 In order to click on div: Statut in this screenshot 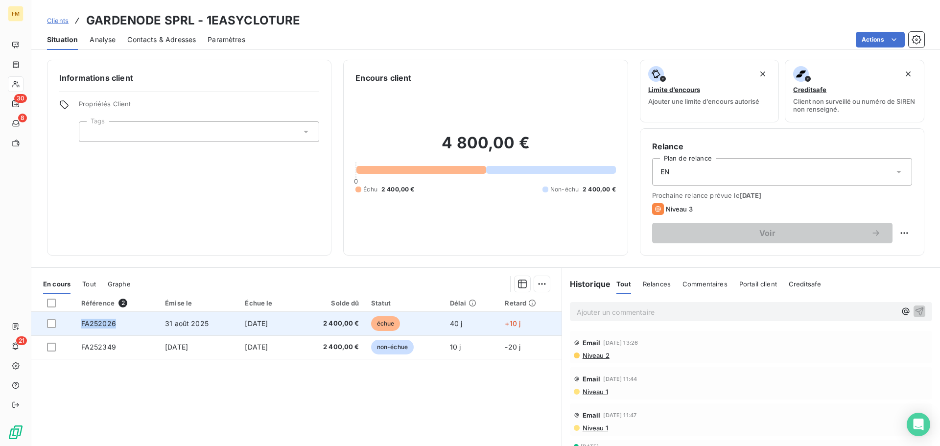, I will do `click(404, 303)`.